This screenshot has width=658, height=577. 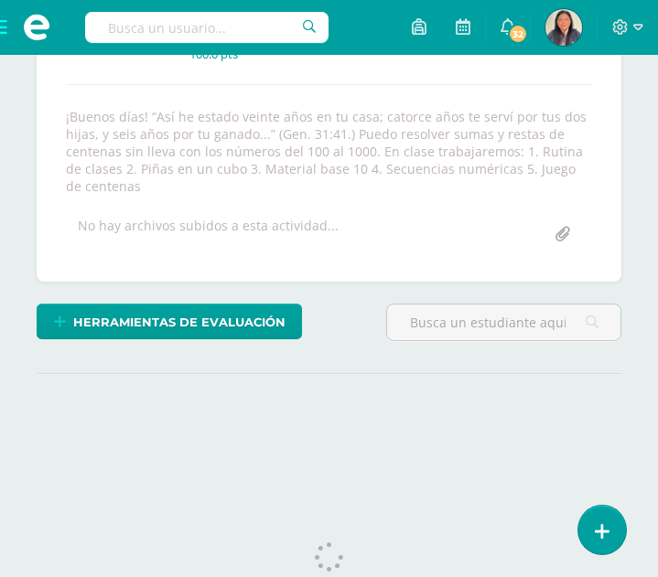 I want to click on span: Herramientas de evaluación, so click(x=179, y=322).